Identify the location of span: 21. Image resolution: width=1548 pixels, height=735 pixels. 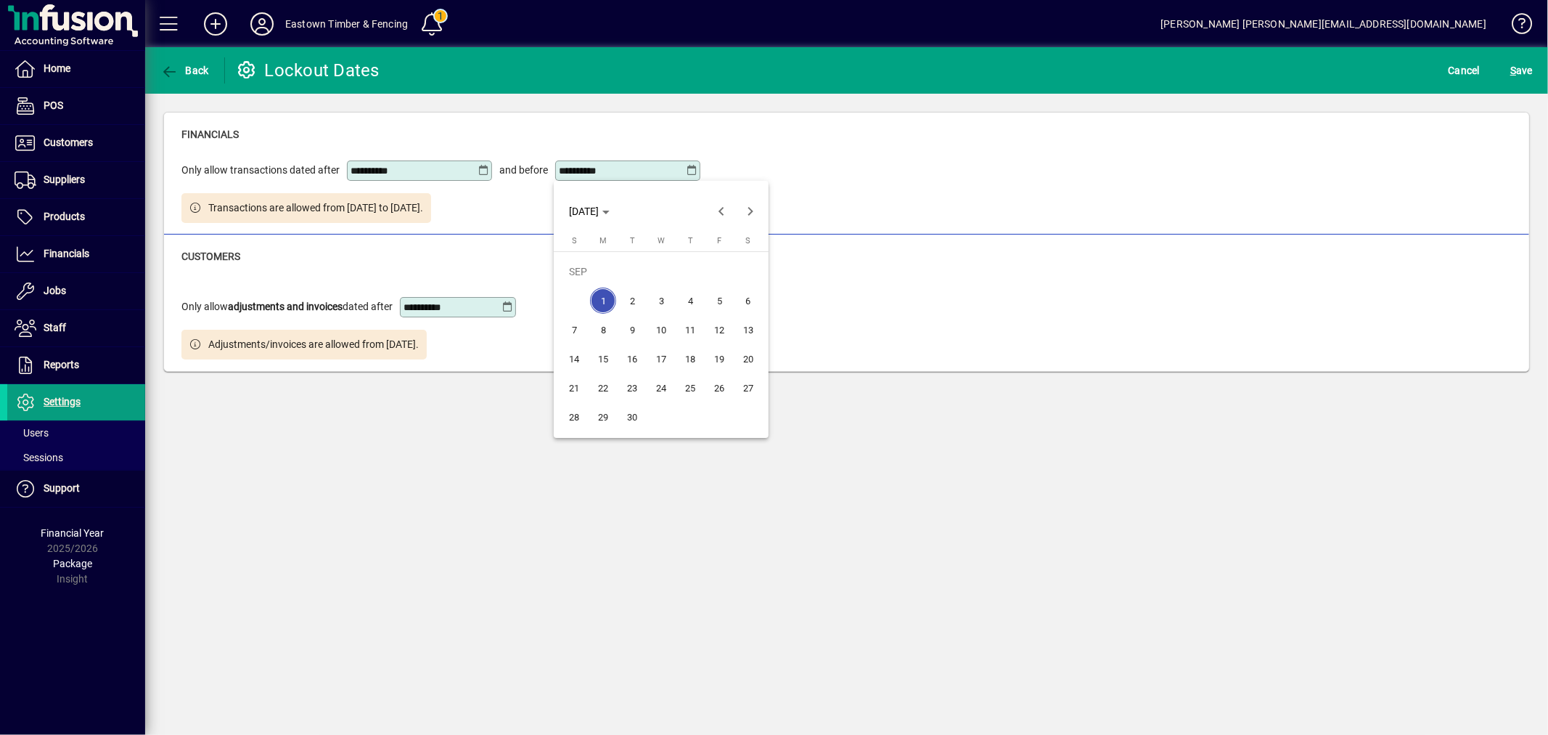
(574, 388).